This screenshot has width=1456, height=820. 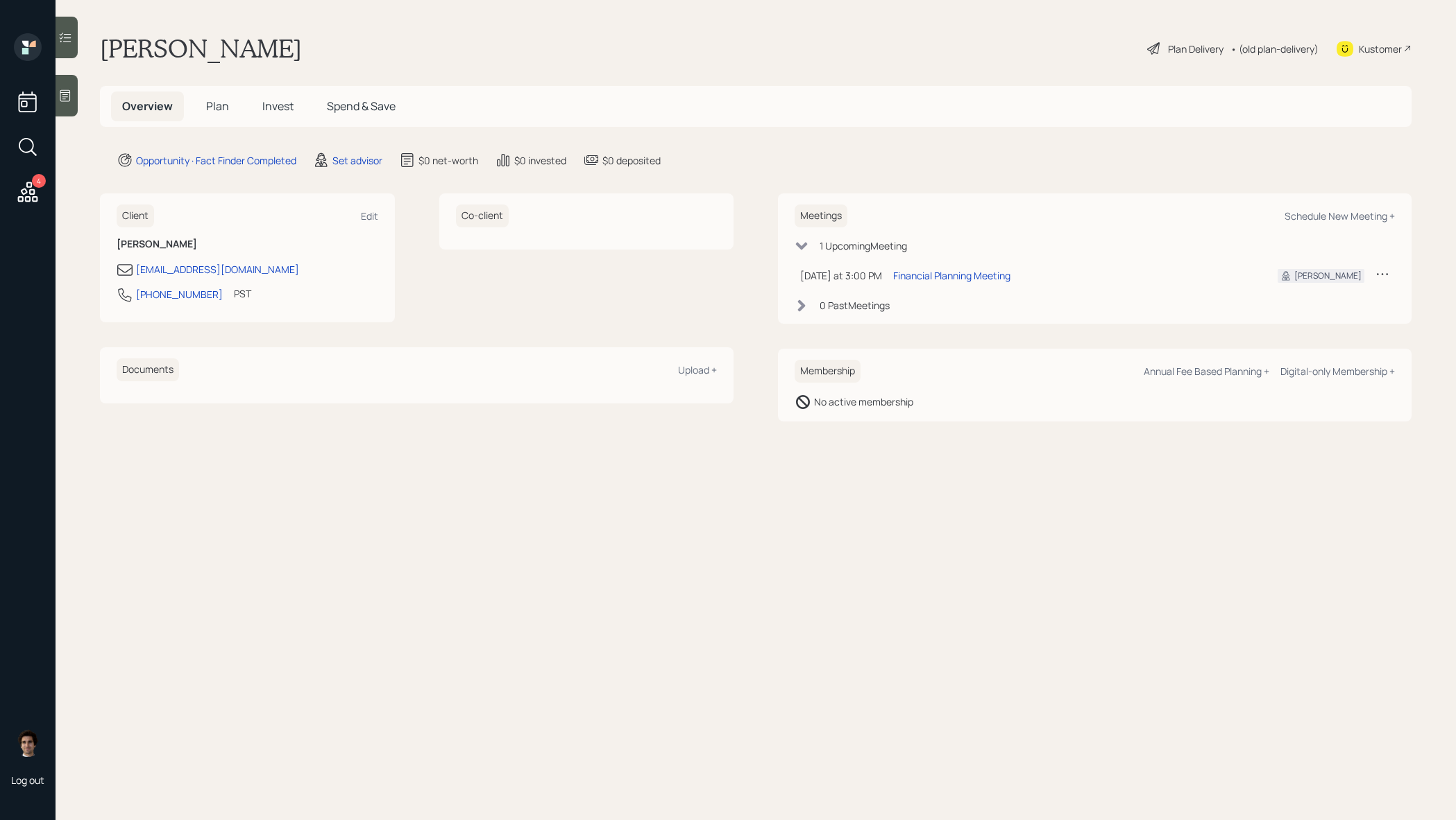 What do you see at coordinates (147, 106) in the screenshot?
I see `span: Overview` at bounding box center [147, 106].